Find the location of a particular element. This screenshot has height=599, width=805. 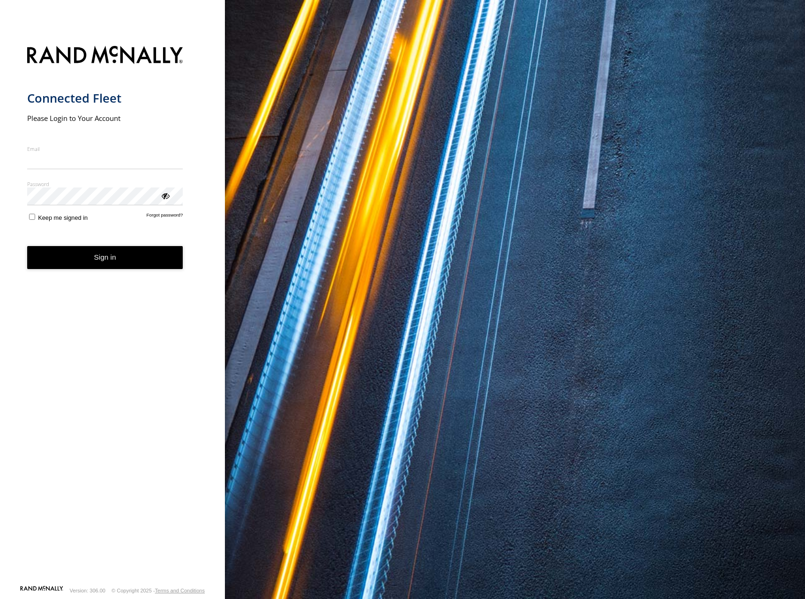

label: Password is located at coordinates (105, 184).